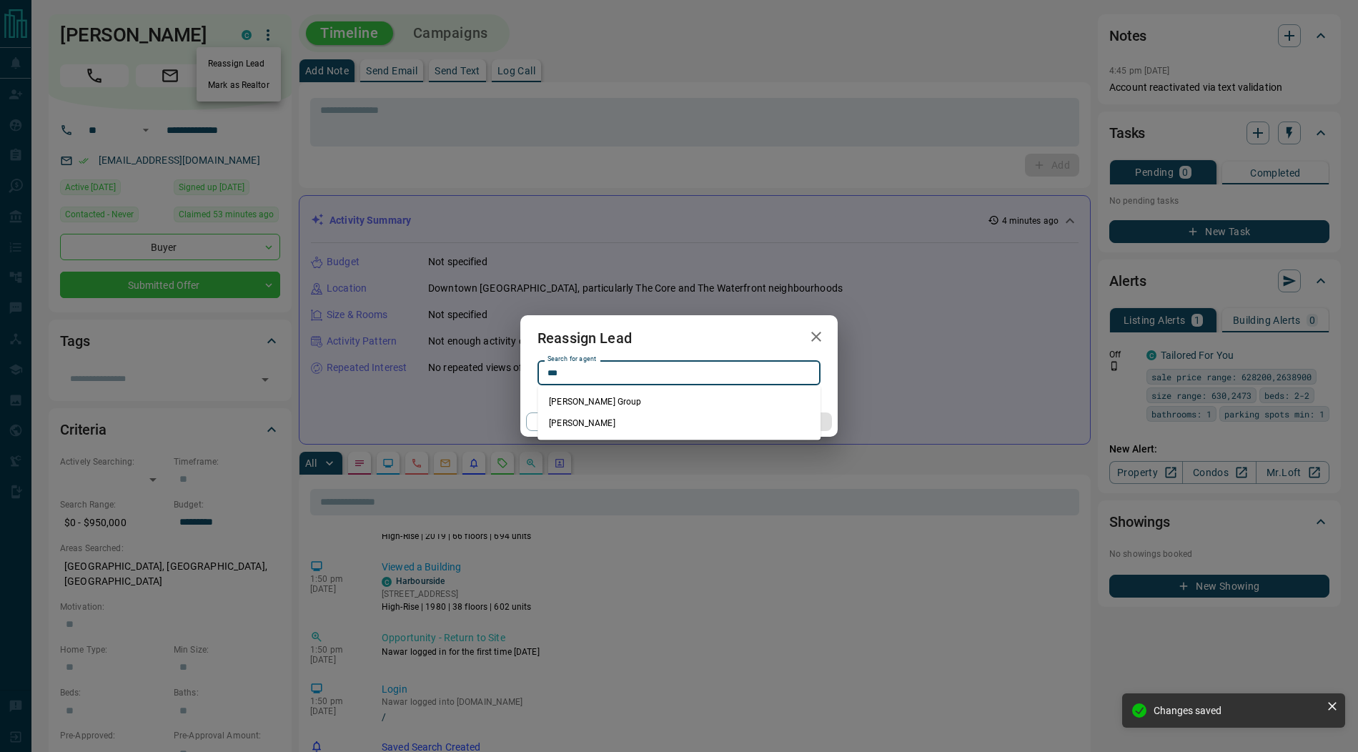 This screenshot has height=752, width=1358. What do you see at coordinates (584, 338) in the screenshot?
I see `h2: Reassign Lead` at bounding box center [584, 338].